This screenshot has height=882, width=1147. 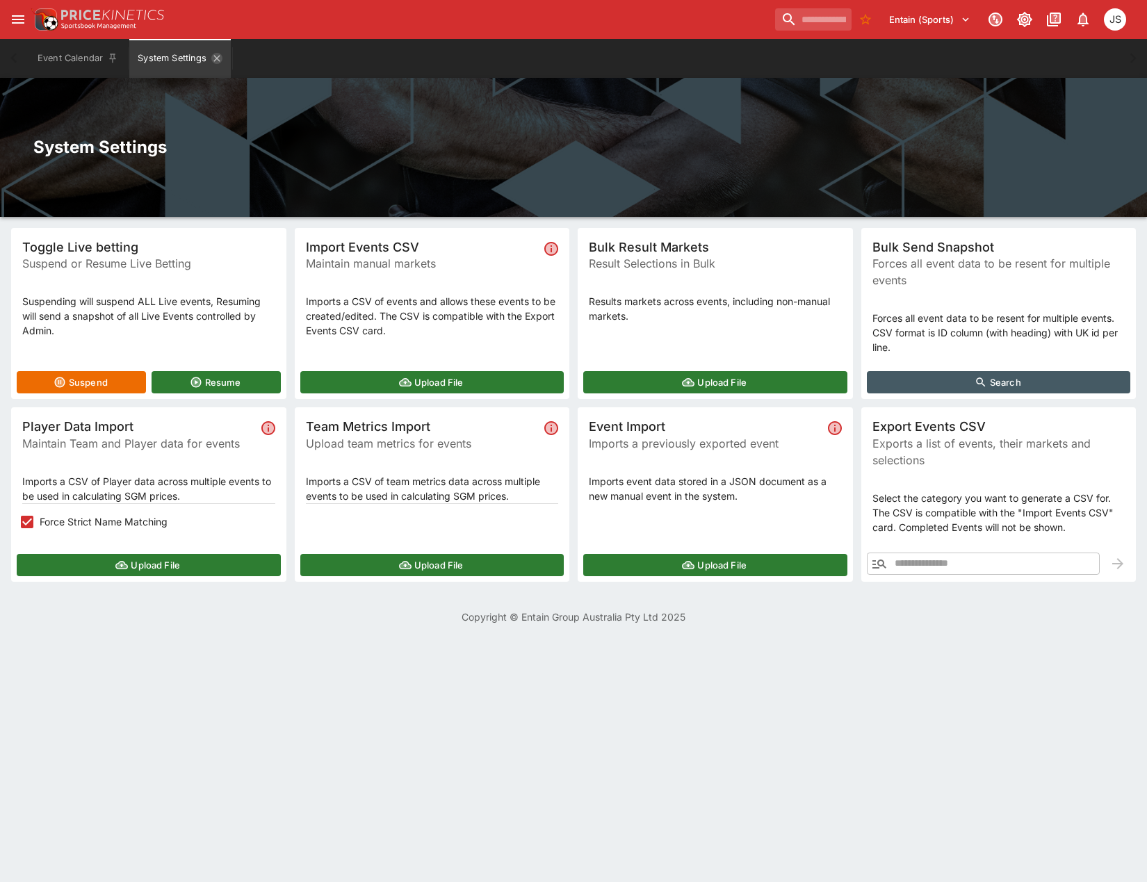 I want to click on p: Imports a CSV of team metrics data across multiple events to be used in calculating SGM prices., so click(x=432, y=489).